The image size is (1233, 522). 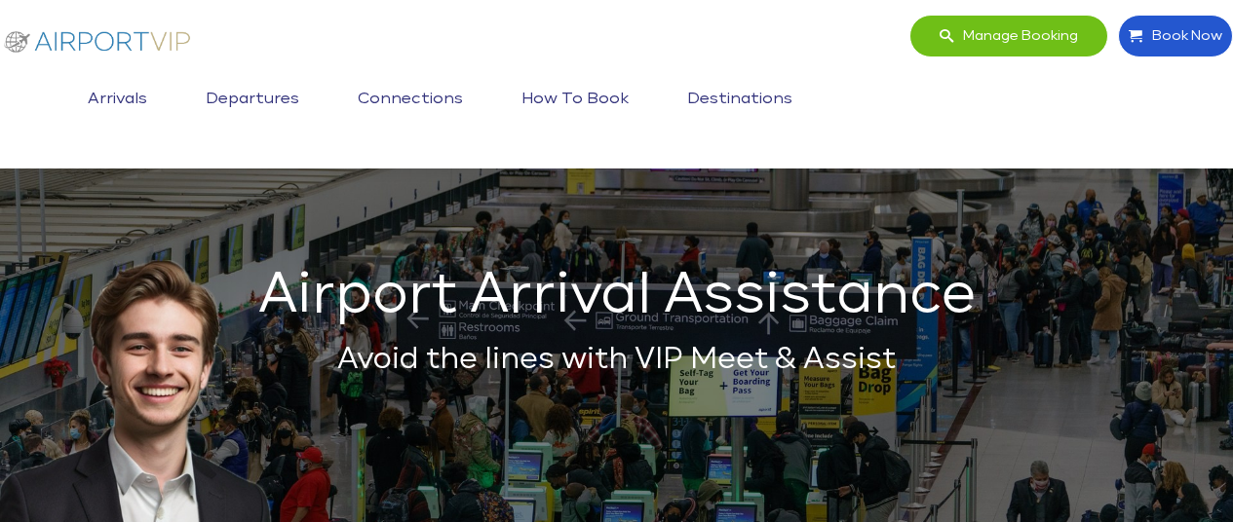 I want to click on span: Manage booking, so click(x=1016, y=36).